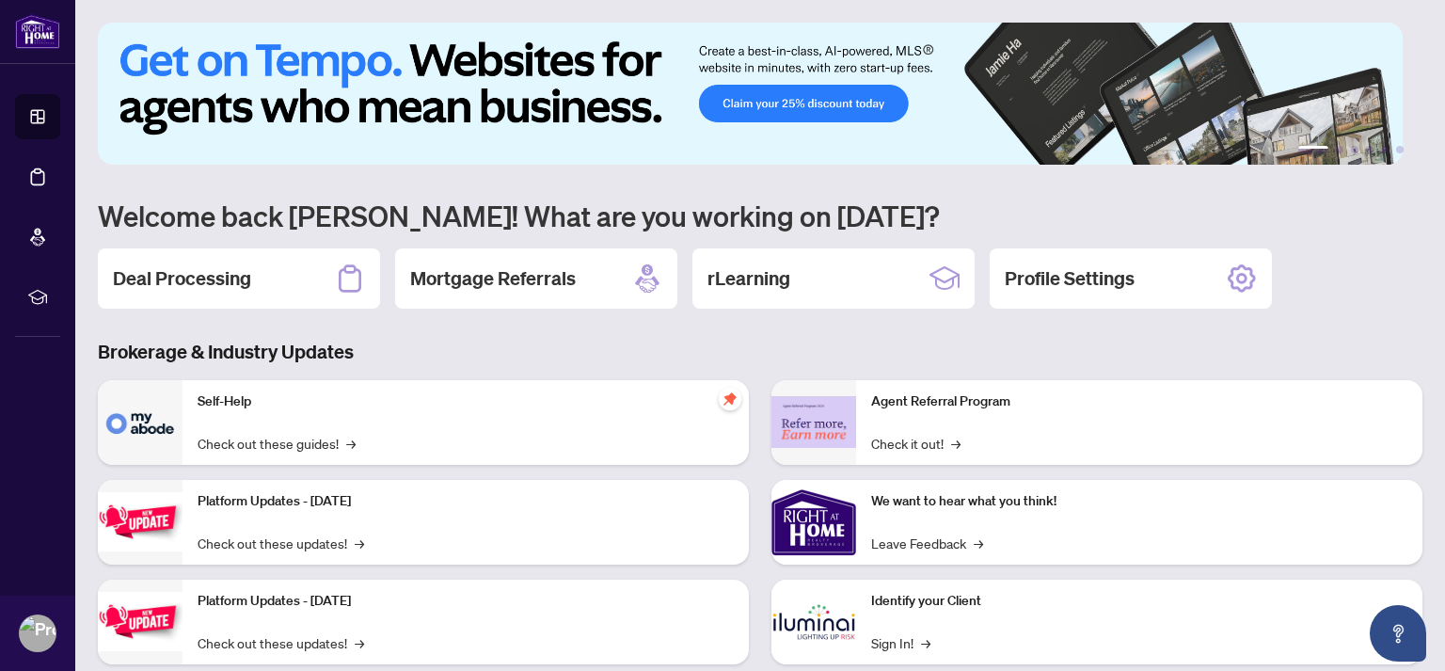 The height and width of the screenshot is (671, 1445). What do you see at coordinates (814, 421) in the screenshot?
I see `img: Agent Referral Program` at bounding box center [814, 421].